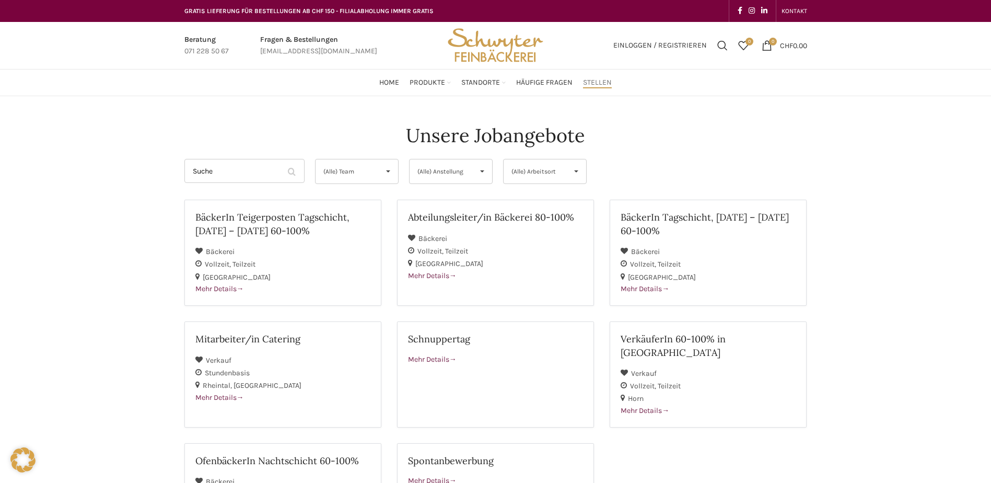 The width and height of the screenshot is (991, 483). What do you see at coordinates (794, 11) in the screenshot?
I see `div: Secondary navigation` at bounding box center [794, 11].